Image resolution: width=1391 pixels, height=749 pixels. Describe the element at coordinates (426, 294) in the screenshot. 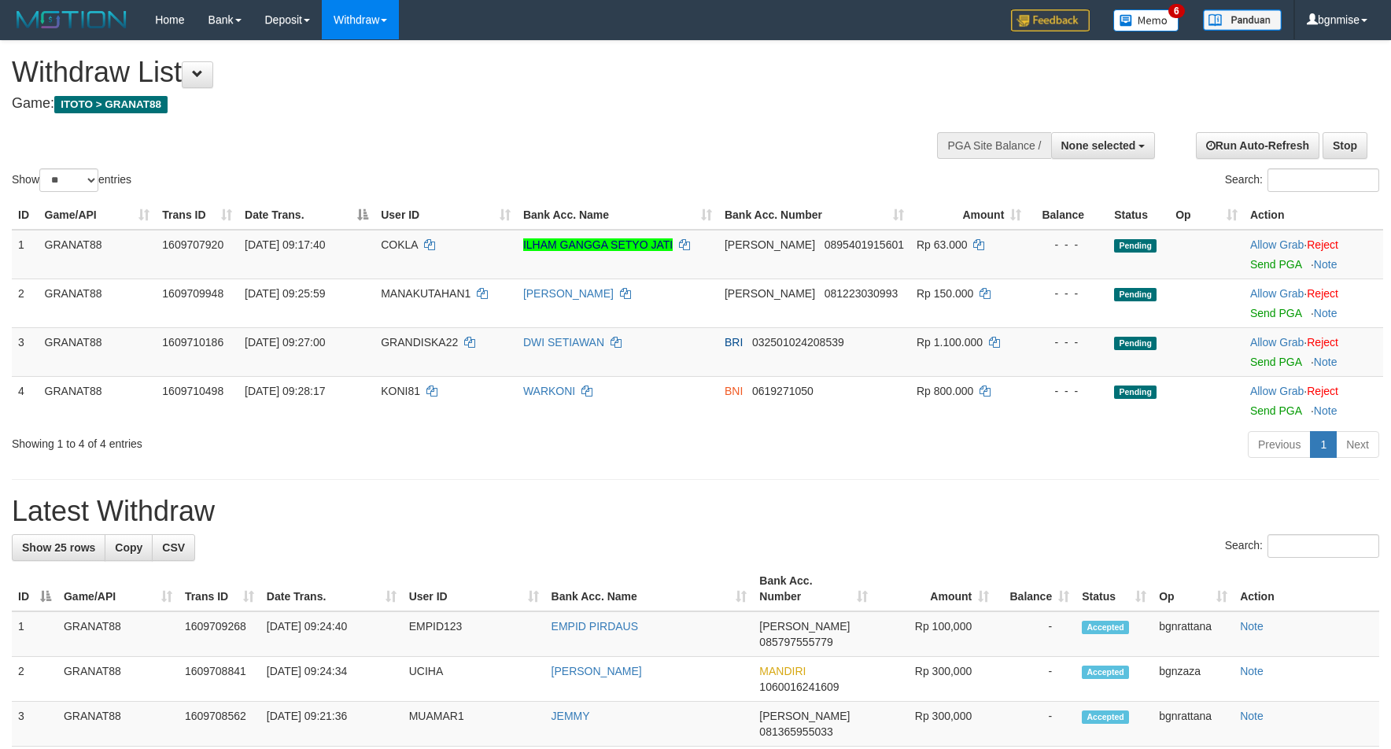

I see `span: MANAKUTAHAN1` at that location.